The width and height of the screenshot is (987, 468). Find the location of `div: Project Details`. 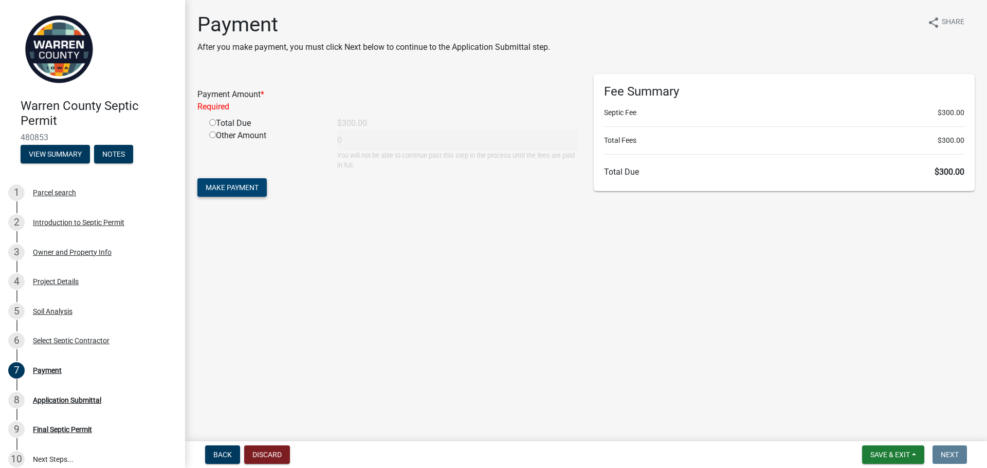

div: Project Details is located at coordinates (56, 282).